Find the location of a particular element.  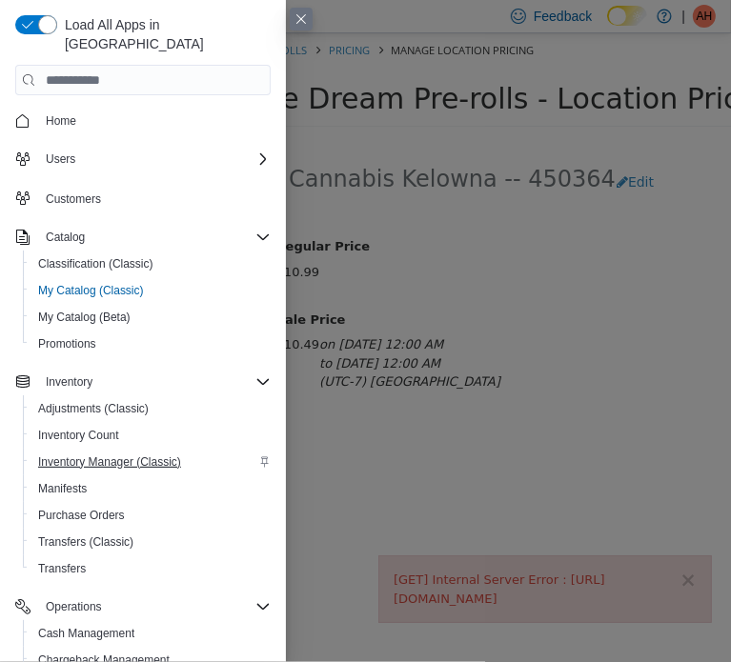

a: Inventory Count is located at coordinates (78, 436).